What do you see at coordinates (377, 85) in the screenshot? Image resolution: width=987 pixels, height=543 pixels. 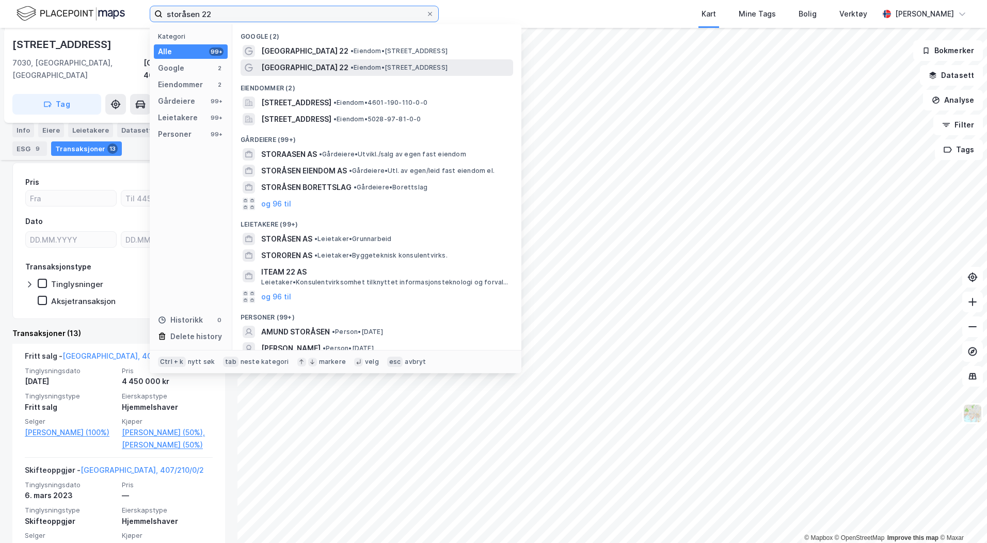 I see `div: Eiendommer (2)` at bounding box center [377, 85].